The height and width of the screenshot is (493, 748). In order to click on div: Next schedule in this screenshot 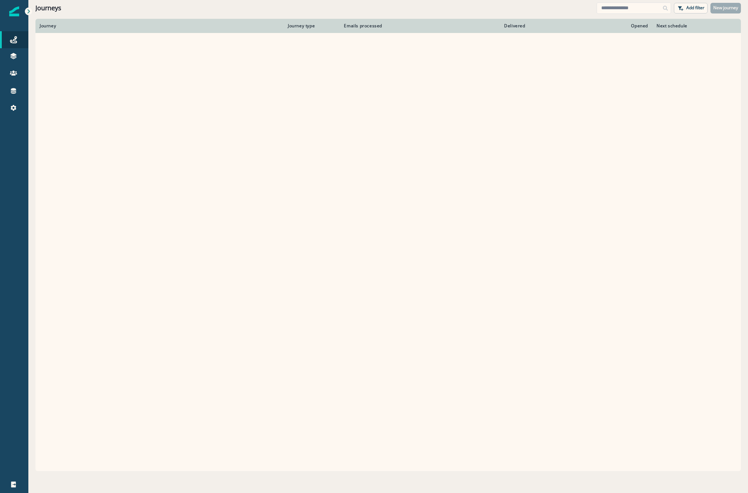, I will do `click(688, 26)`.